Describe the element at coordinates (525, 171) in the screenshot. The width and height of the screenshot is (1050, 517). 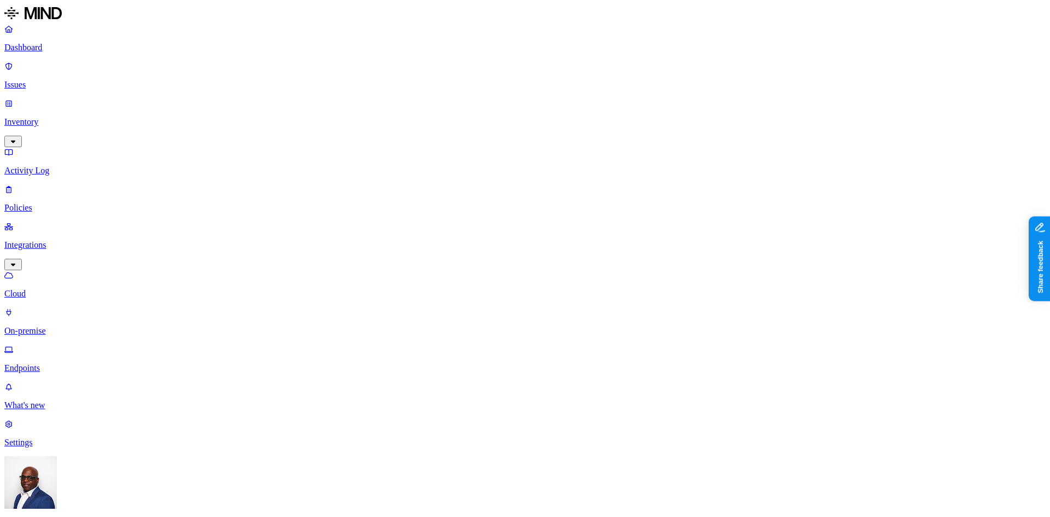
I see `p: Activity Log` at that location.